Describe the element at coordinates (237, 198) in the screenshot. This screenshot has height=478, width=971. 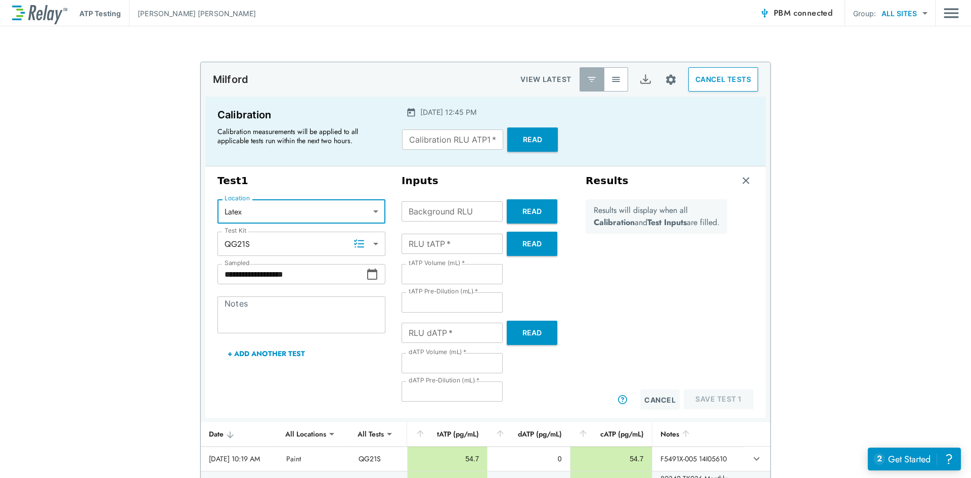
I see `label: Location` at that location.